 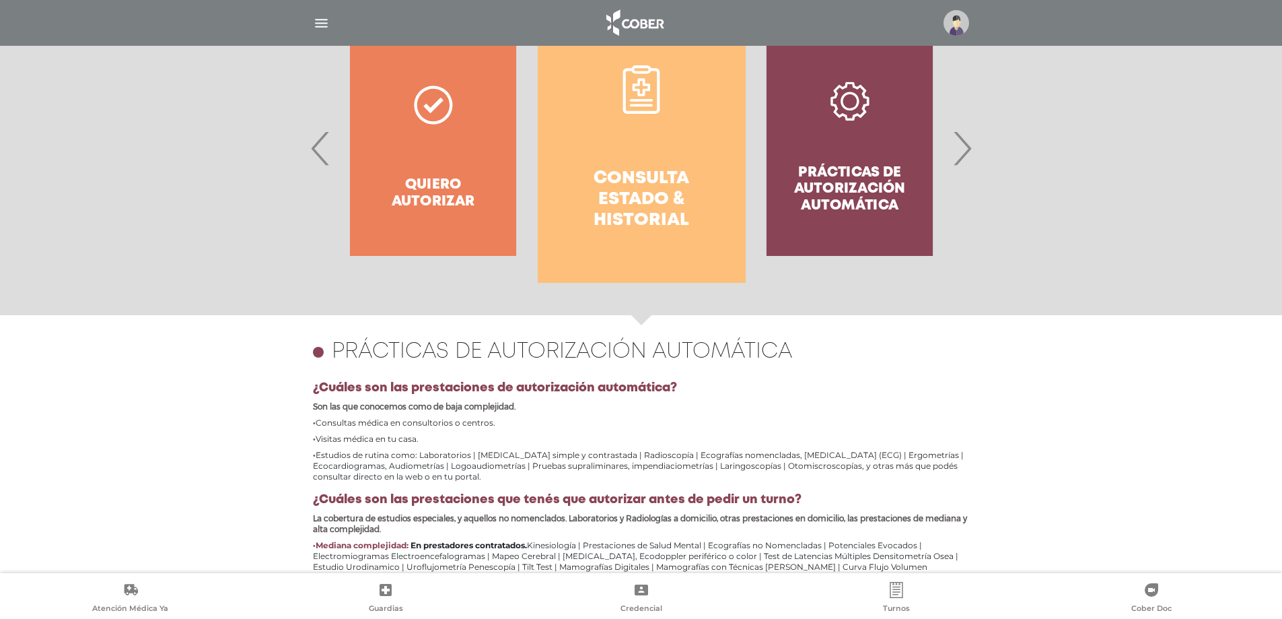 I want to click on img: profile-placeholder.svg, so click(x=957, y=23).